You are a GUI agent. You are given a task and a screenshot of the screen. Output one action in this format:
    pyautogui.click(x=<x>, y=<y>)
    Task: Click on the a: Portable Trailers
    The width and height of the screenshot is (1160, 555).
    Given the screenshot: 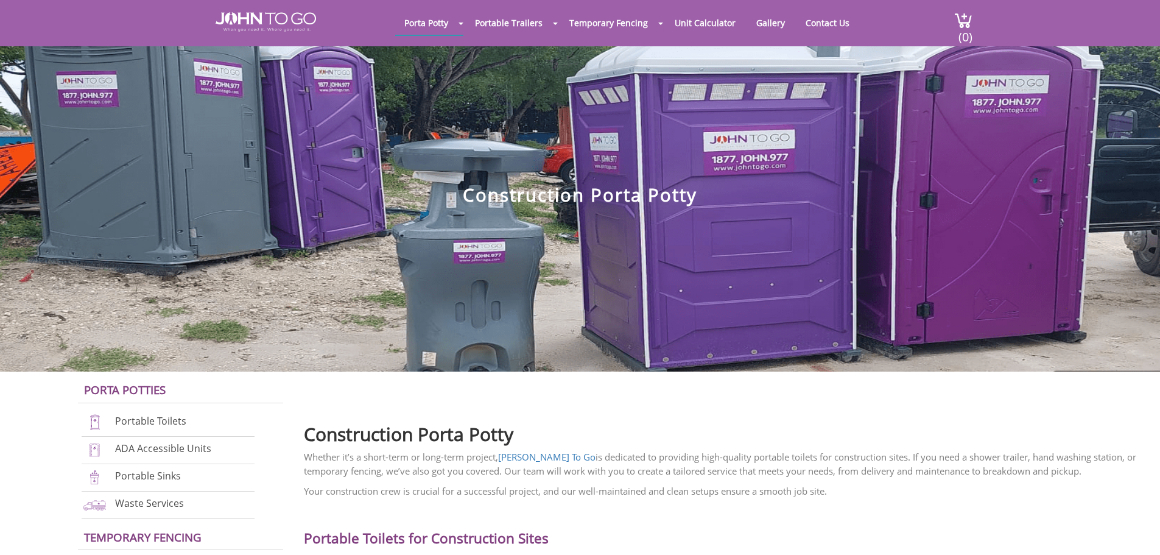 What is the action you would take?
    pyautogui.click(x=509, y=23)
    